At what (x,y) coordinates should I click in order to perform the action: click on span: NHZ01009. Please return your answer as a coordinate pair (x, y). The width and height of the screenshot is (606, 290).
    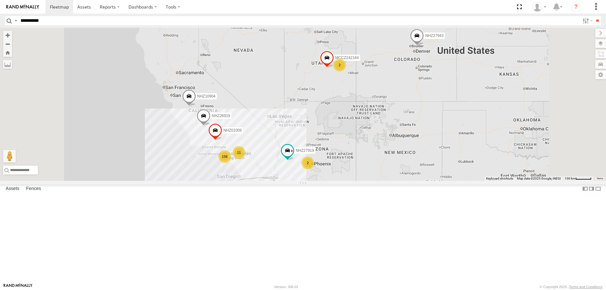
    Looking at the image, I should click on (233, 130).